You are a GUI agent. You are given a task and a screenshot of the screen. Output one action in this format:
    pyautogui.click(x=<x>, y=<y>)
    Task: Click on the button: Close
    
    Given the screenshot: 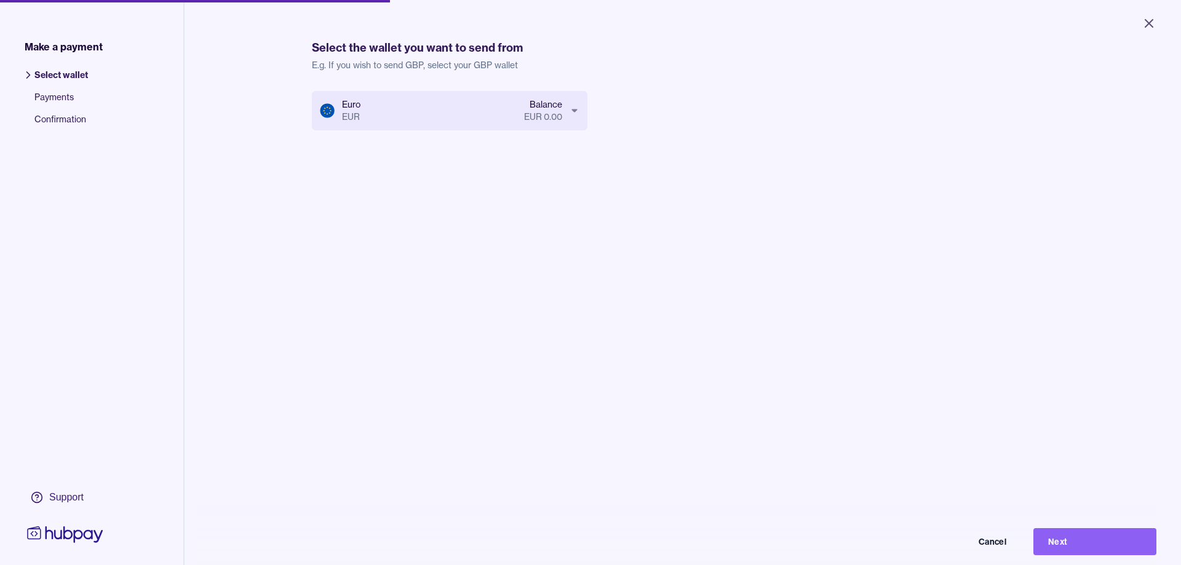 What is the action you would take?
    pyautogui.click(x=1149, y=23)
    